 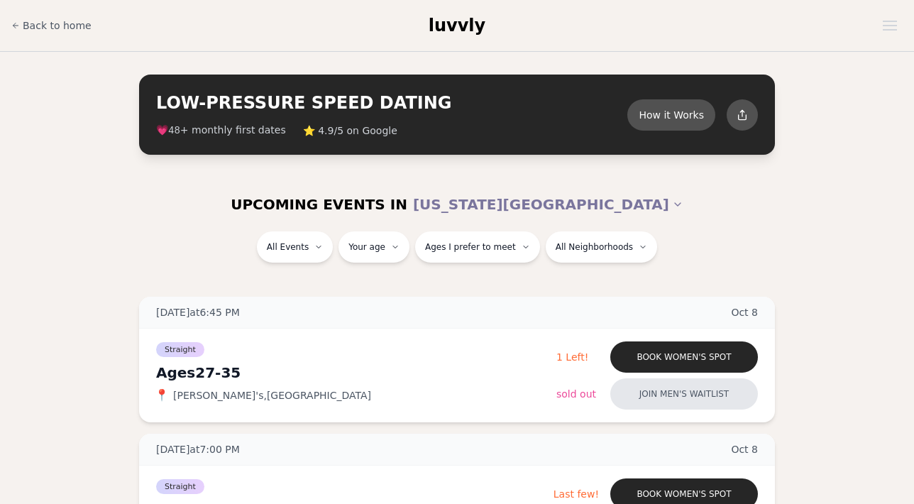 What do you see at coordinates (356, 373) in the screenshot?
I see `div: Ages 27-35` at bounding box center [356, 373].